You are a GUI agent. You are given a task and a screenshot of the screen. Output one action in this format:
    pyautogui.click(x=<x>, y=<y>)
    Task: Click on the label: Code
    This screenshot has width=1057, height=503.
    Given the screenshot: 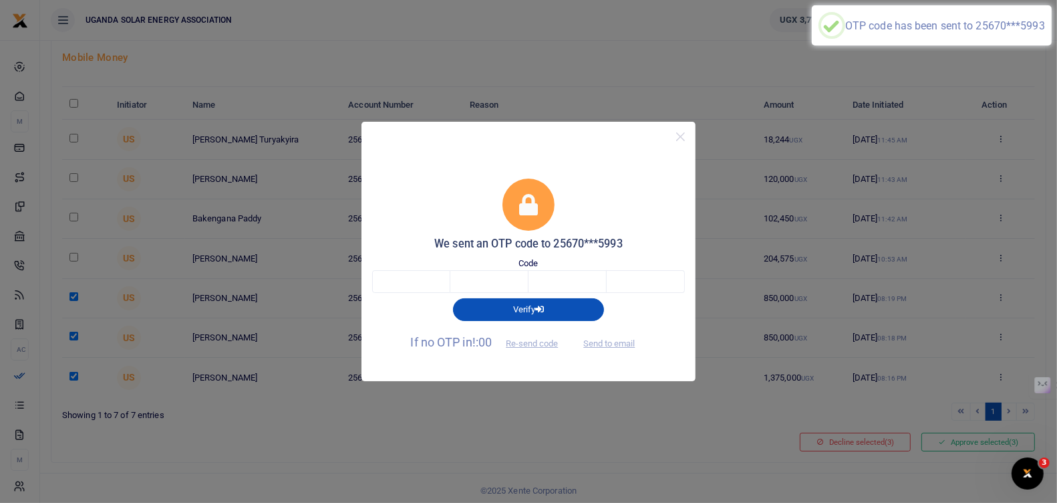 What is the action you would take?
    pyautogui.click(x=528, y=263)
    